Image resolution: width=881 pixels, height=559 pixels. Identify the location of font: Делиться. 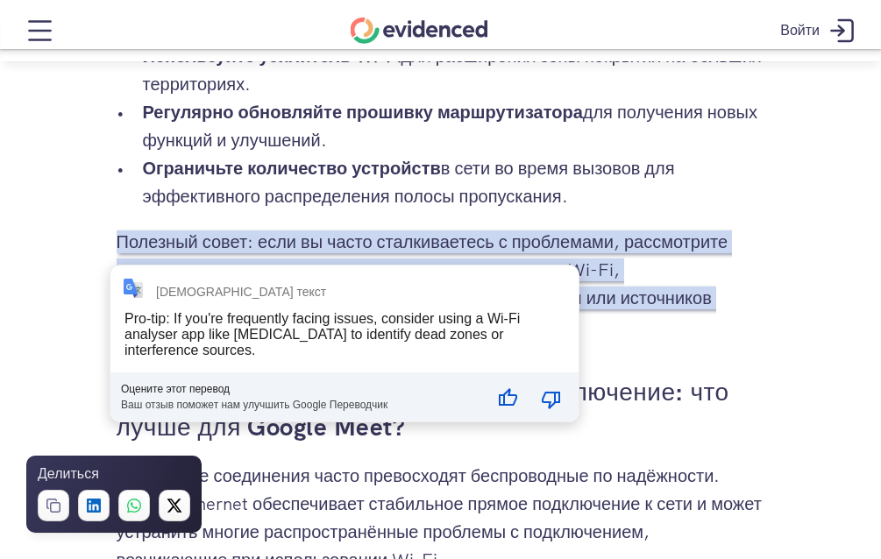
(68, 473).